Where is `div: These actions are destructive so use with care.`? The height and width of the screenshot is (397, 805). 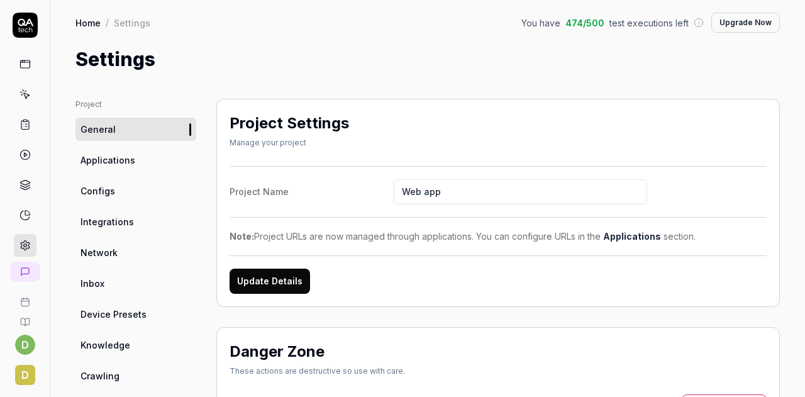 div: These actions are destructive so use with care. is located at coordinates (317, 371).